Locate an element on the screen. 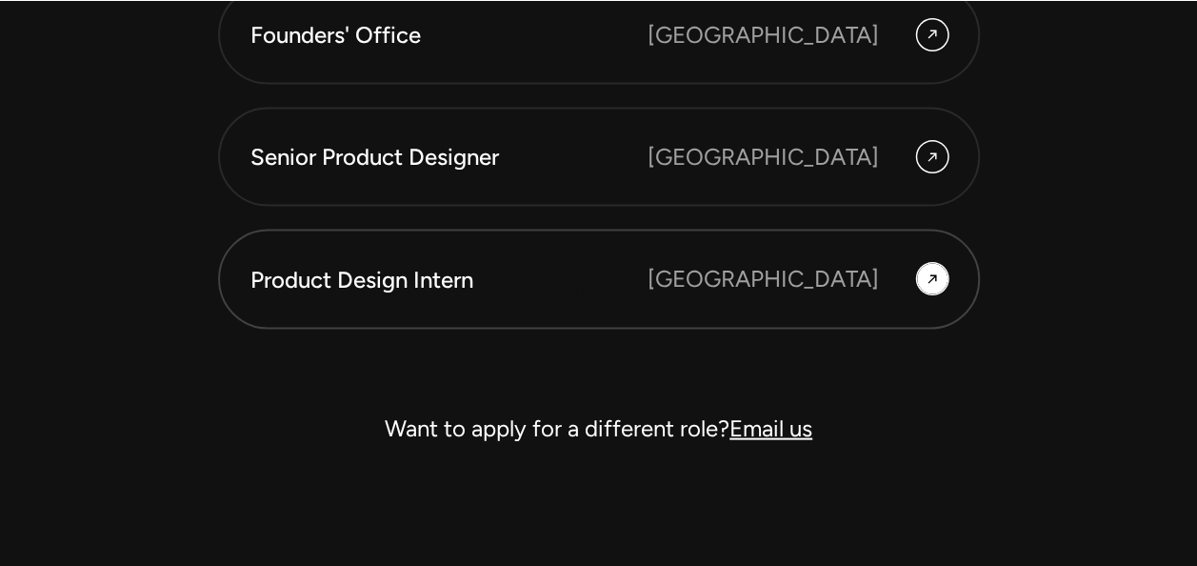 The width and height of the screenshot is (1197, 566). a: Email us is located at coordinates (771, 428).